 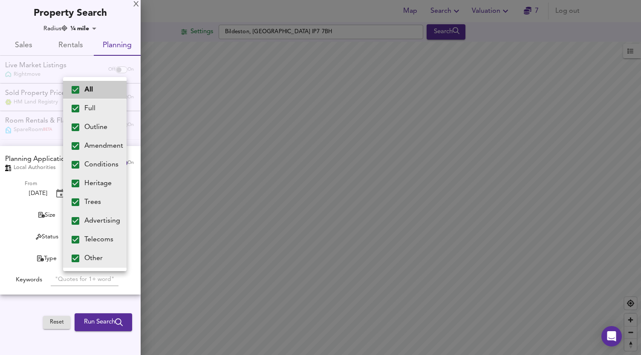 I want to click on p: All, so click(x=89, y=90).